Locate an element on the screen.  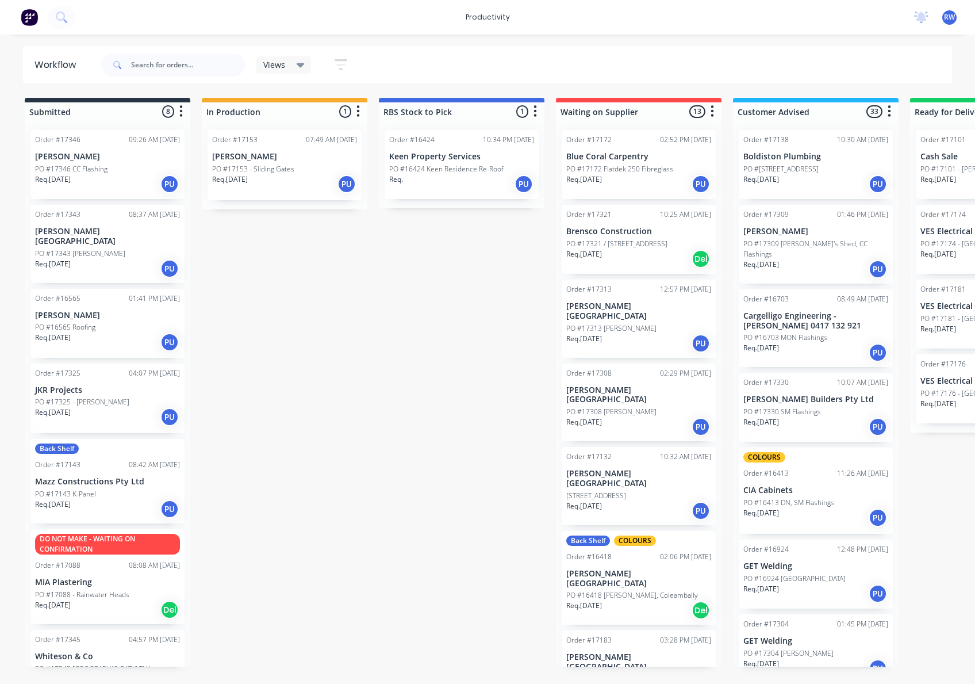
div: Order #17345 is located at coordinates (58, 640).